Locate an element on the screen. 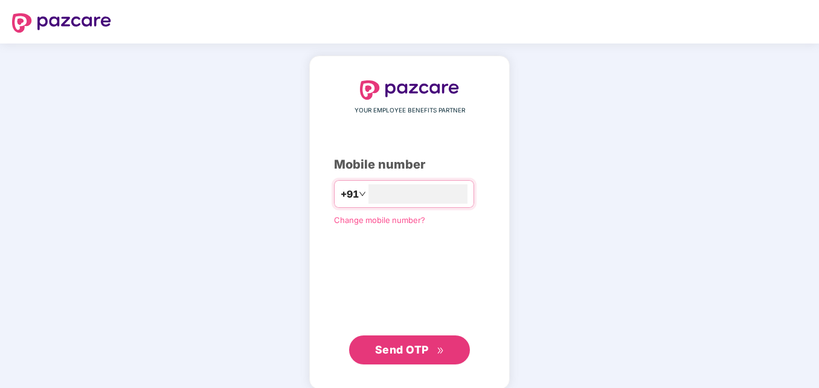  span: double-right is located at coordinates (440, 350).